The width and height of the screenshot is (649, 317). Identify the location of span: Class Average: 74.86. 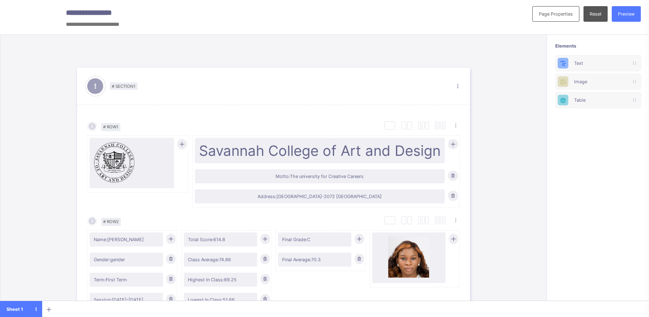
(221, 259).